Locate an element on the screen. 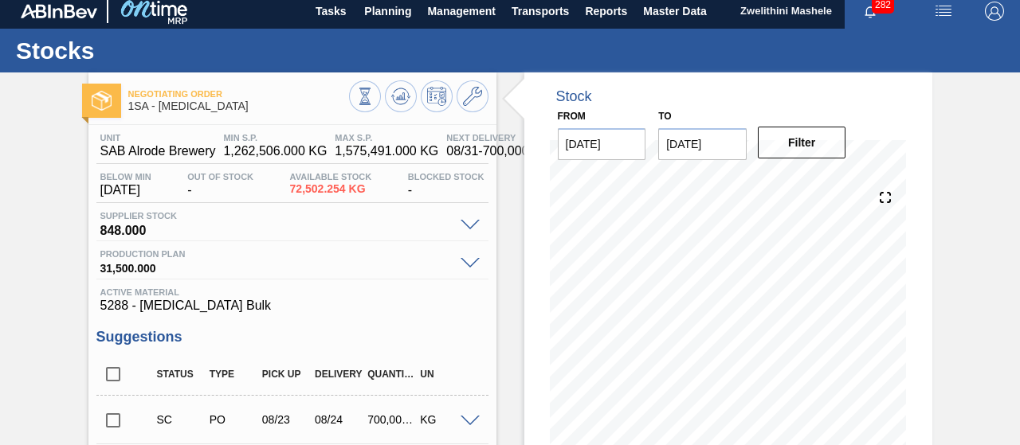 The image size is (1020, 445). div: Delivery is located at coordinates (339, 374).